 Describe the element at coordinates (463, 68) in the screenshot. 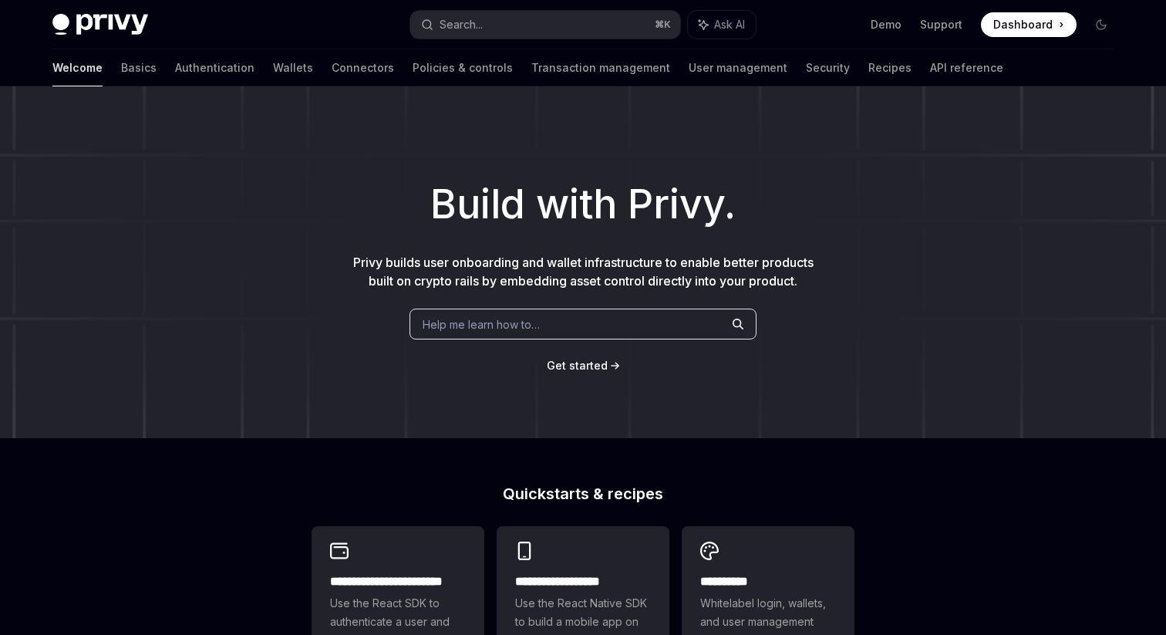

I see `a: Policies & controls` at that location.